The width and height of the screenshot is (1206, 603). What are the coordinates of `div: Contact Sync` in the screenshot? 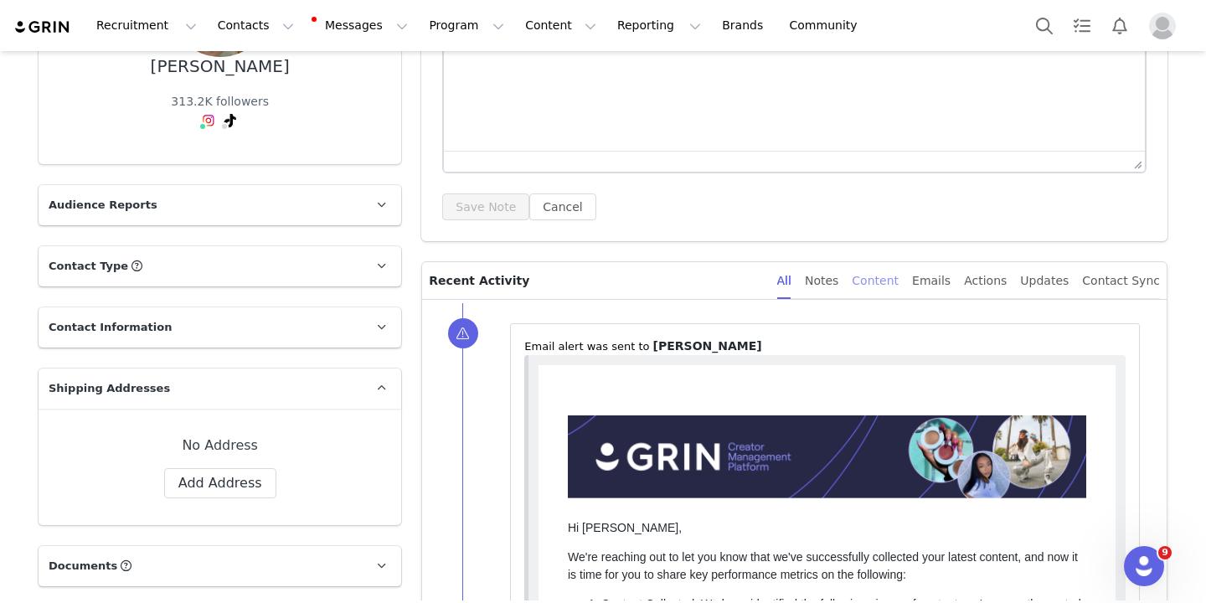 It's located at (1120, 281).